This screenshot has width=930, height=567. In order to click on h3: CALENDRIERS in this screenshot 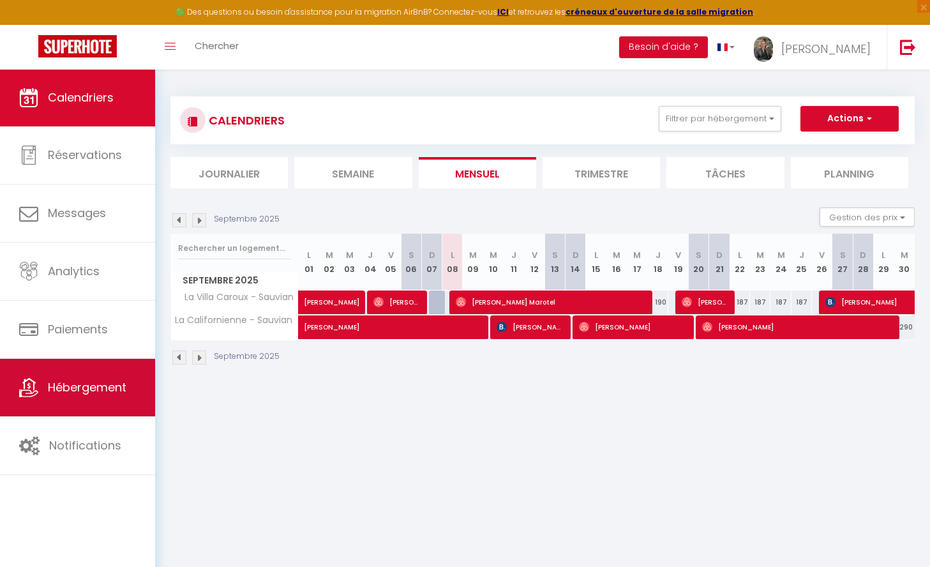, I will do `click(245, 120)`.